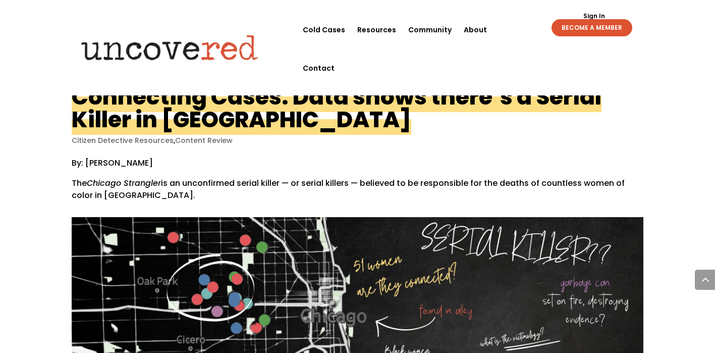  I want to click on a: Resources, so click(377, 30).